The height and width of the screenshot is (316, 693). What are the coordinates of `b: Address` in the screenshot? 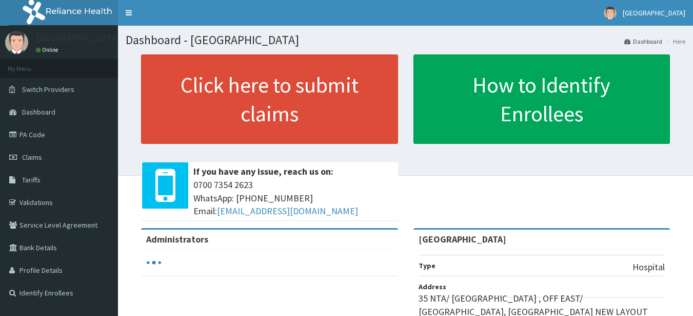 It's located at (433, 286).